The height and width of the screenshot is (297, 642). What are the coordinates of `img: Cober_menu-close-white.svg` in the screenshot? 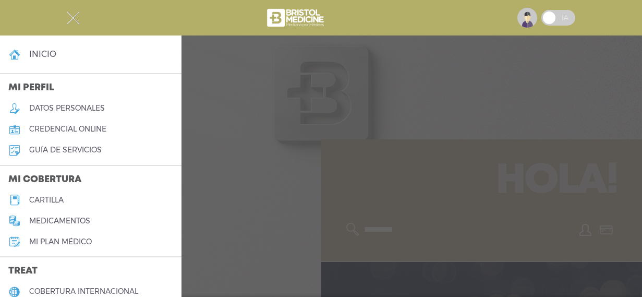 It's located at (73, 18).